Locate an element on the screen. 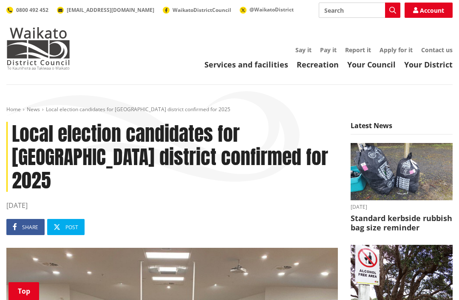 The image size is (459, 300). a: Apply for it is located at coordinates (396, 50).